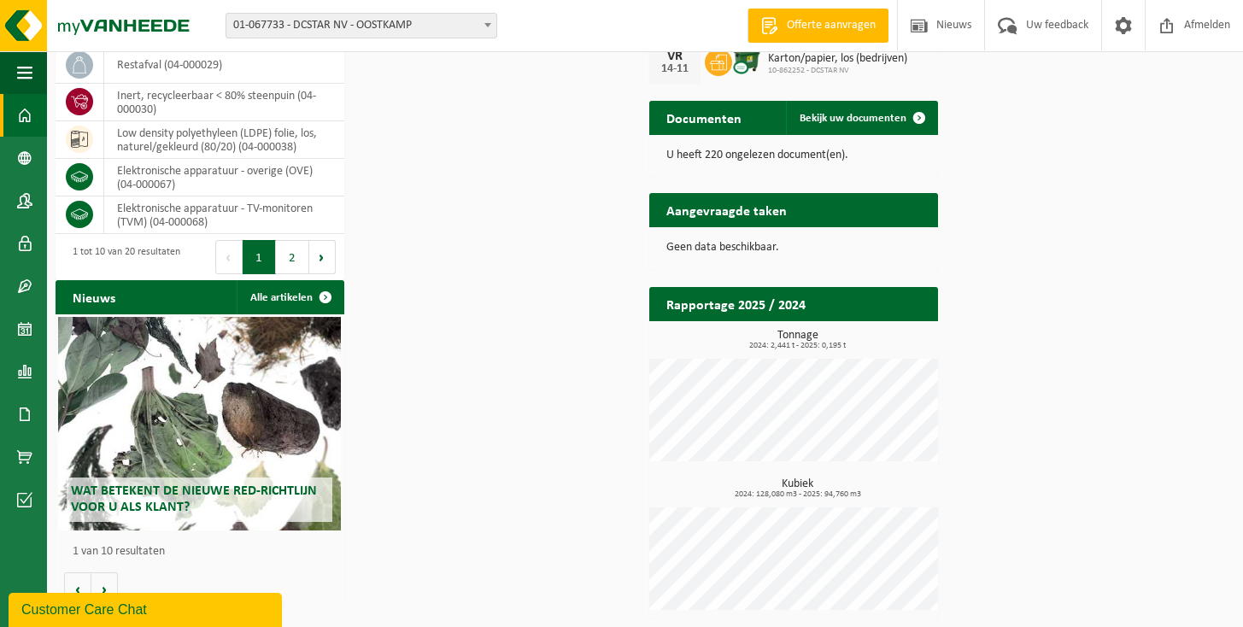  Describe the element at coordinates (322, 257) in the screenshot. I see `button: Next` at that location.